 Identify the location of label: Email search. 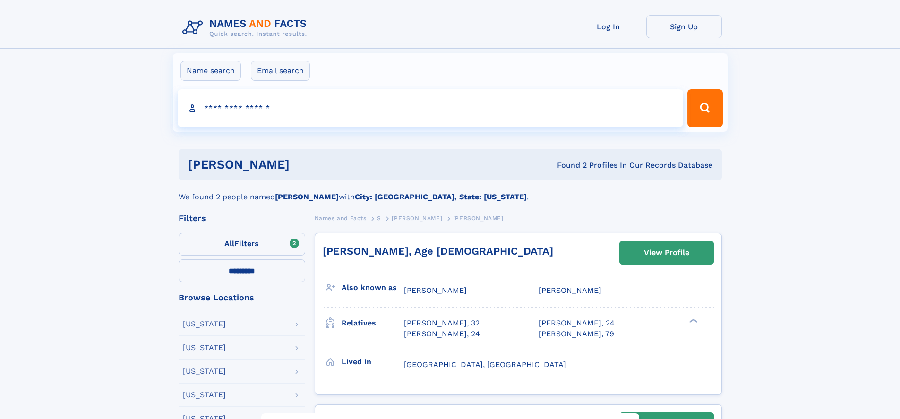
(280, 71).